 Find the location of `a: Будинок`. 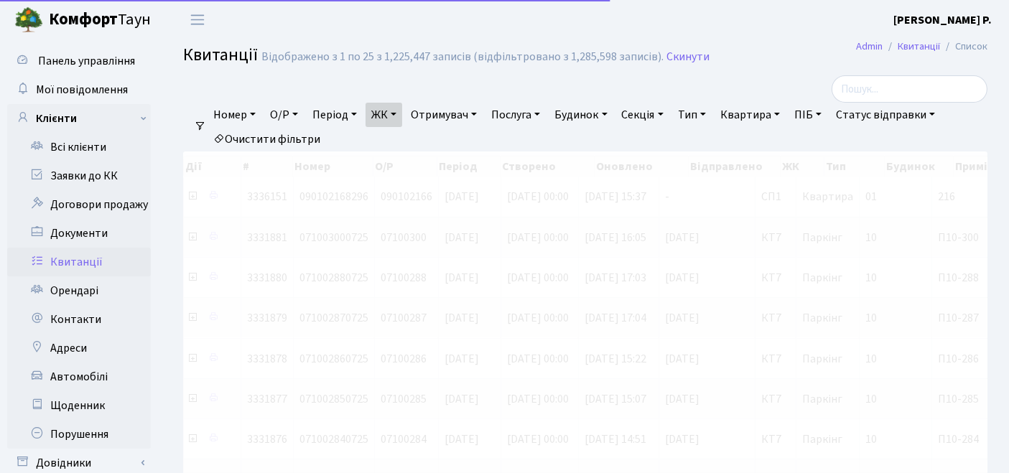

a: Будинок is located at coordinates (580, 115).